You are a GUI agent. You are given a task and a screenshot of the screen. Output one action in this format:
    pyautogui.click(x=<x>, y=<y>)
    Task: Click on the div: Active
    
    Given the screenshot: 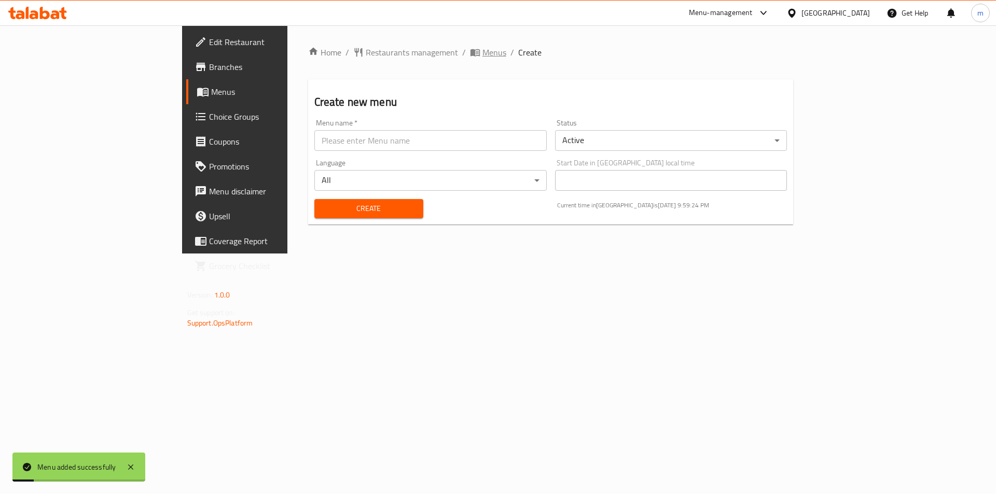 What is the action you would take?
    pyautogui.click(x=671, y=141)
    